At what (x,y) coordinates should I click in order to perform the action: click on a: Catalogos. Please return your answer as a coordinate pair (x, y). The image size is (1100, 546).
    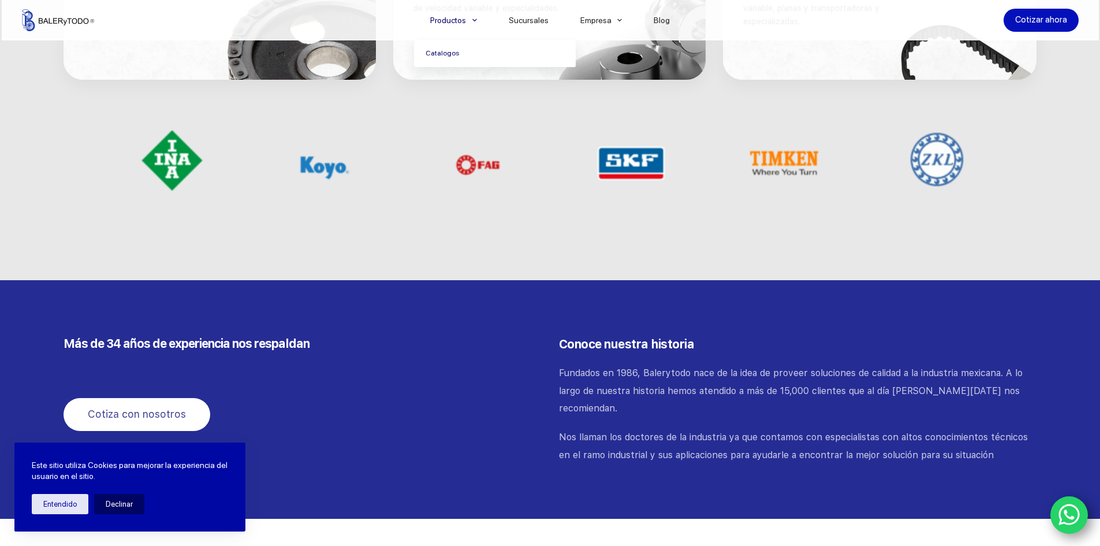
    Looking at the image, I should click on (495, 54).